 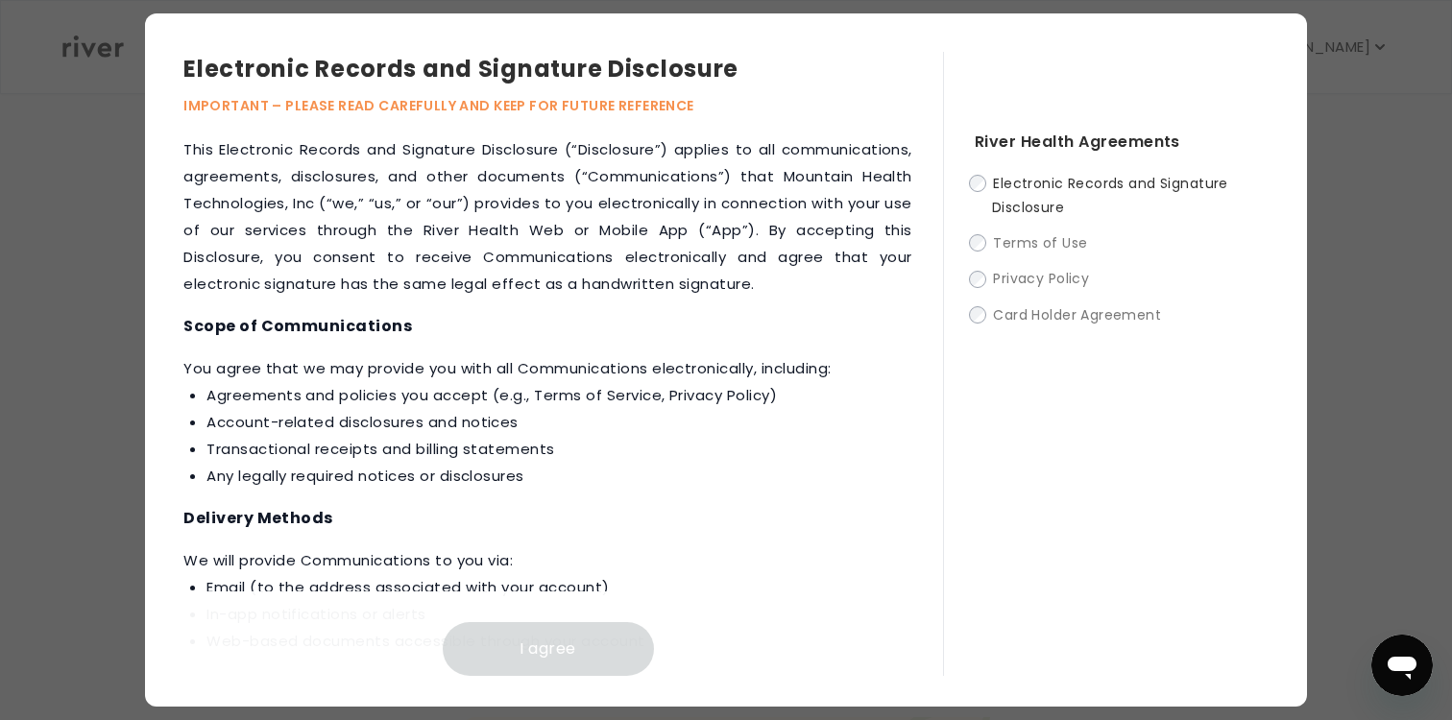 What do you see at coordinates (1110, 195) in the screenshot?
I see `span: Electronic Records and Signature Disclosure` at bounding box center [1110, 195].